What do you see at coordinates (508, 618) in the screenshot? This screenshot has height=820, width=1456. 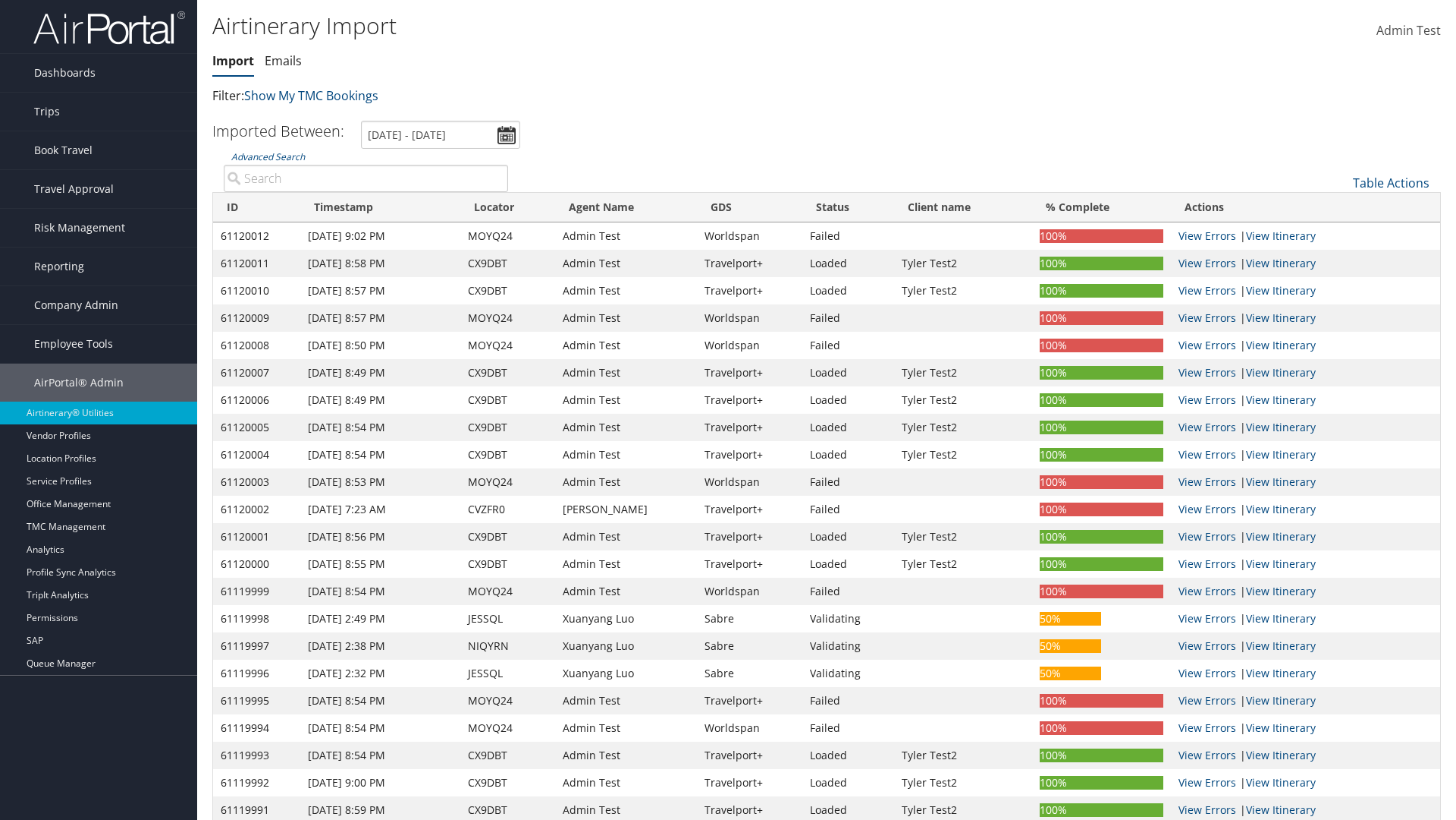 I see `td: JESSQL` at bounding box center [508, 618].